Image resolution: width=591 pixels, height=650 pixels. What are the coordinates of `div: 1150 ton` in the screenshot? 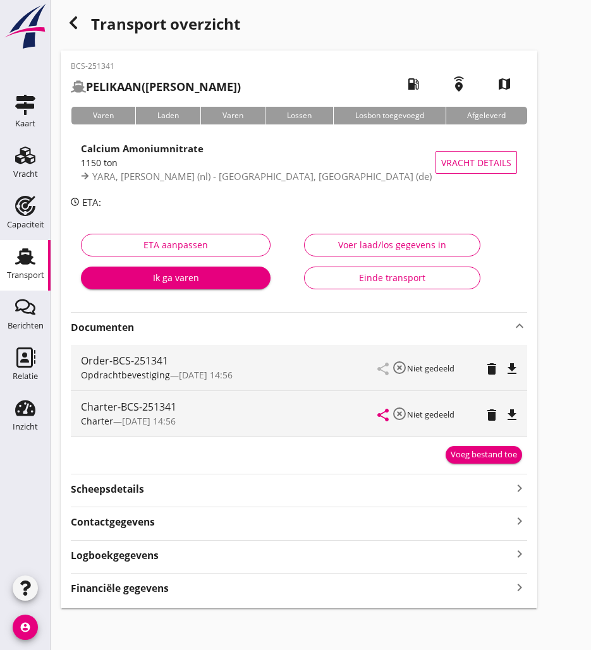 It's located at (258, 162).